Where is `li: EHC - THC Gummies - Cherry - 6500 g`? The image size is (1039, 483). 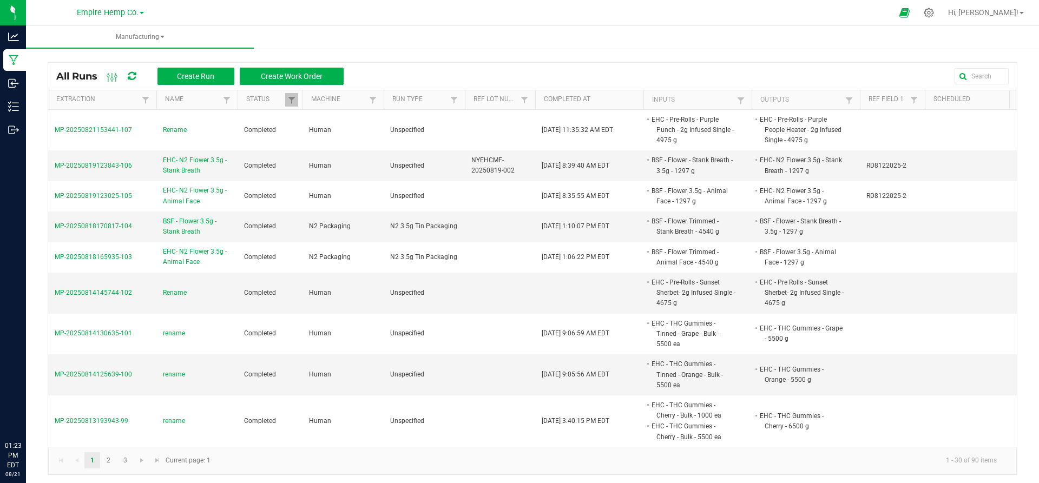
li: EHC - THC Gummies - Cherry - 6500 g is located at coordinates (801, 421).